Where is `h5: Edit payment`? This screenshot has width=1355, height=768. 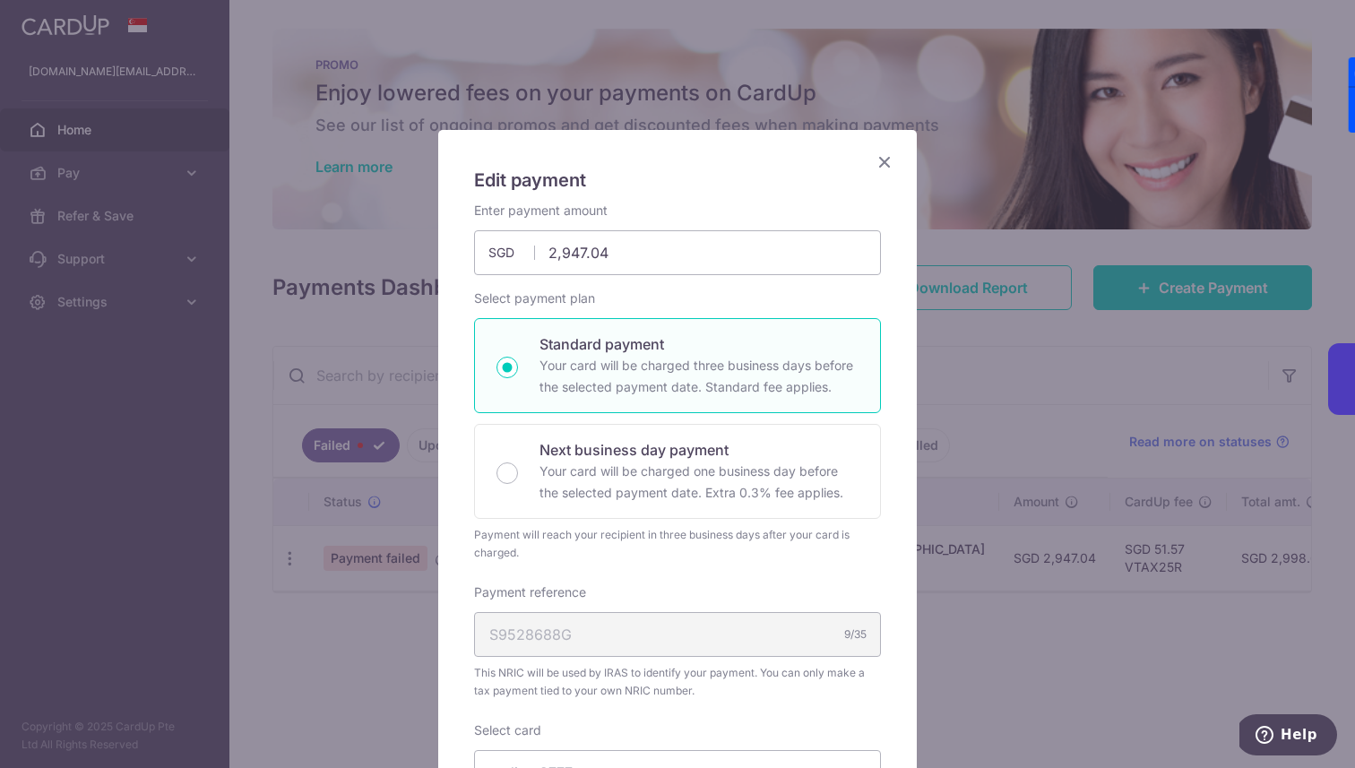 h5: Edit payment is located at coordinates (678, 180).